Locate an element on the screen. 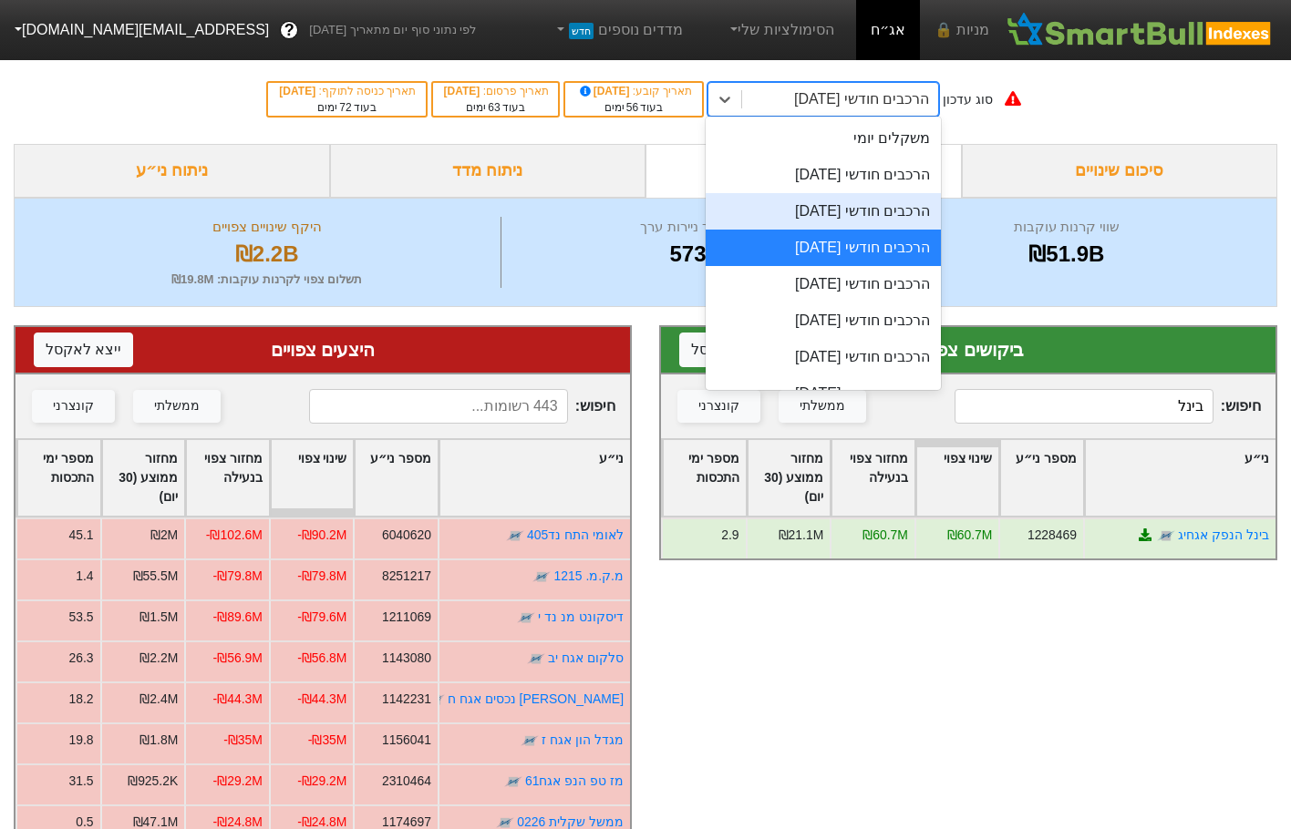  div: -₪89.6M is located at coordinates (238, 617).